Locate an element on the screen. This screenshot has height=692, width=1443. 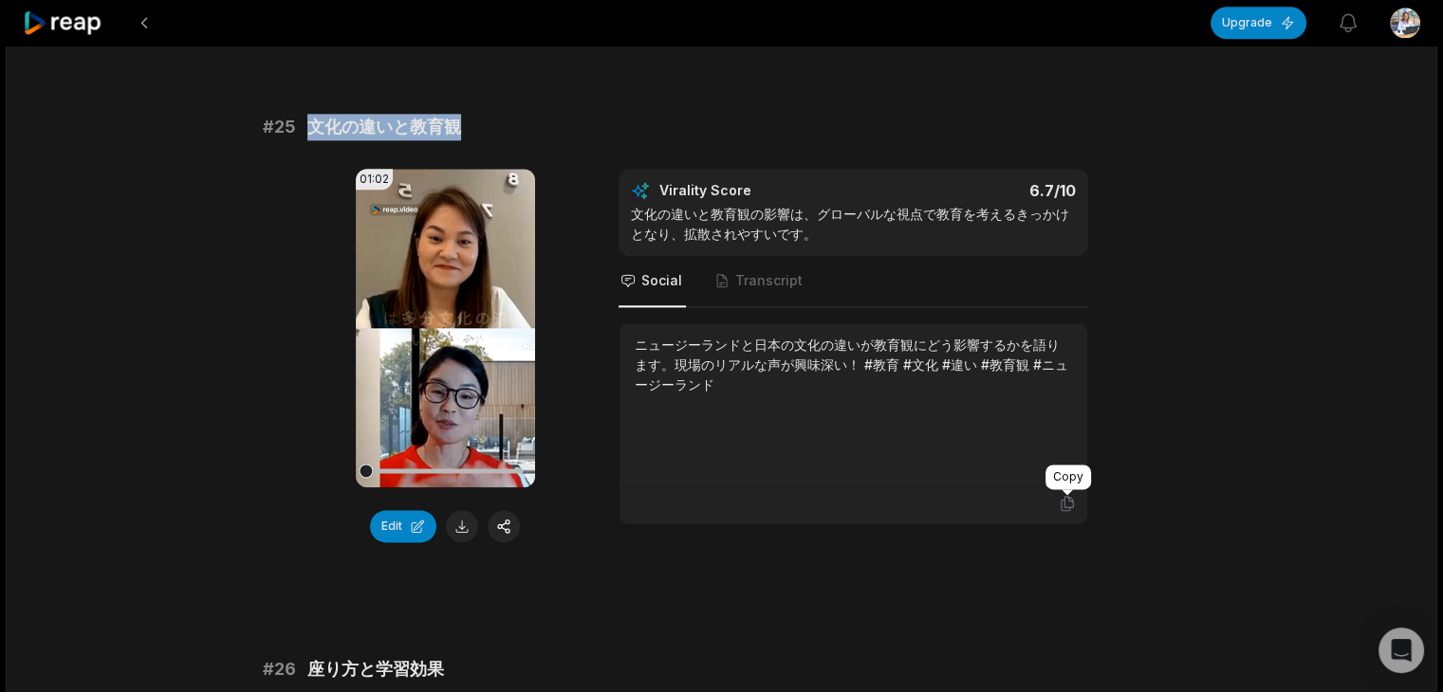
span: Social is located at coordinates (661, 281).